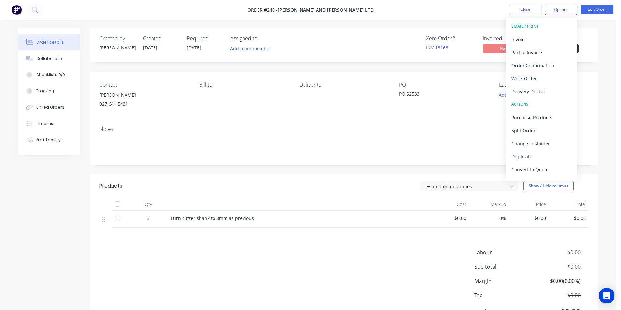 The width and height of the screenshot is (621, 310). Describe the element at coordinates (541, 92) in the screenshot. I see `div: Delivery Docket` at that location.